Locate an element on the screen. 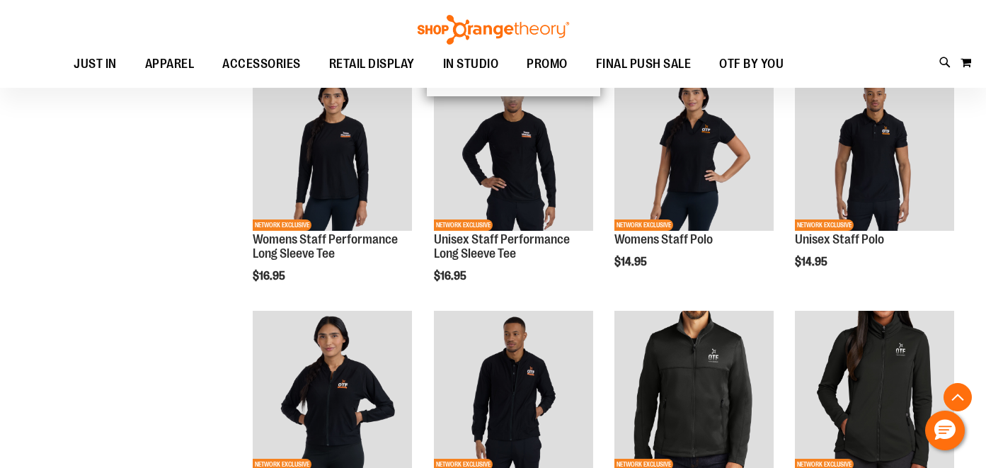 The height and width of the screenshot is (468, 986). a: Womens Staff Polo is located at coordinates (663, 239).